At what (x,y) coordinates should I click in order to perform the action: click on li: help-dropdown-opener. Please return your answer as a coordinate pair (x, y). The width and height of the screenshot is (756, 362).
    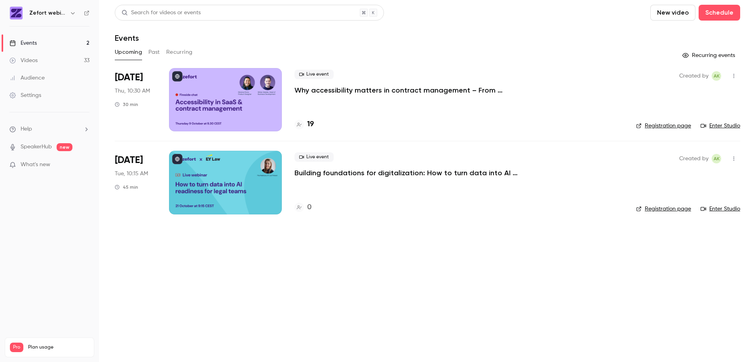
    Looking at the image, I should click on (49, 129).